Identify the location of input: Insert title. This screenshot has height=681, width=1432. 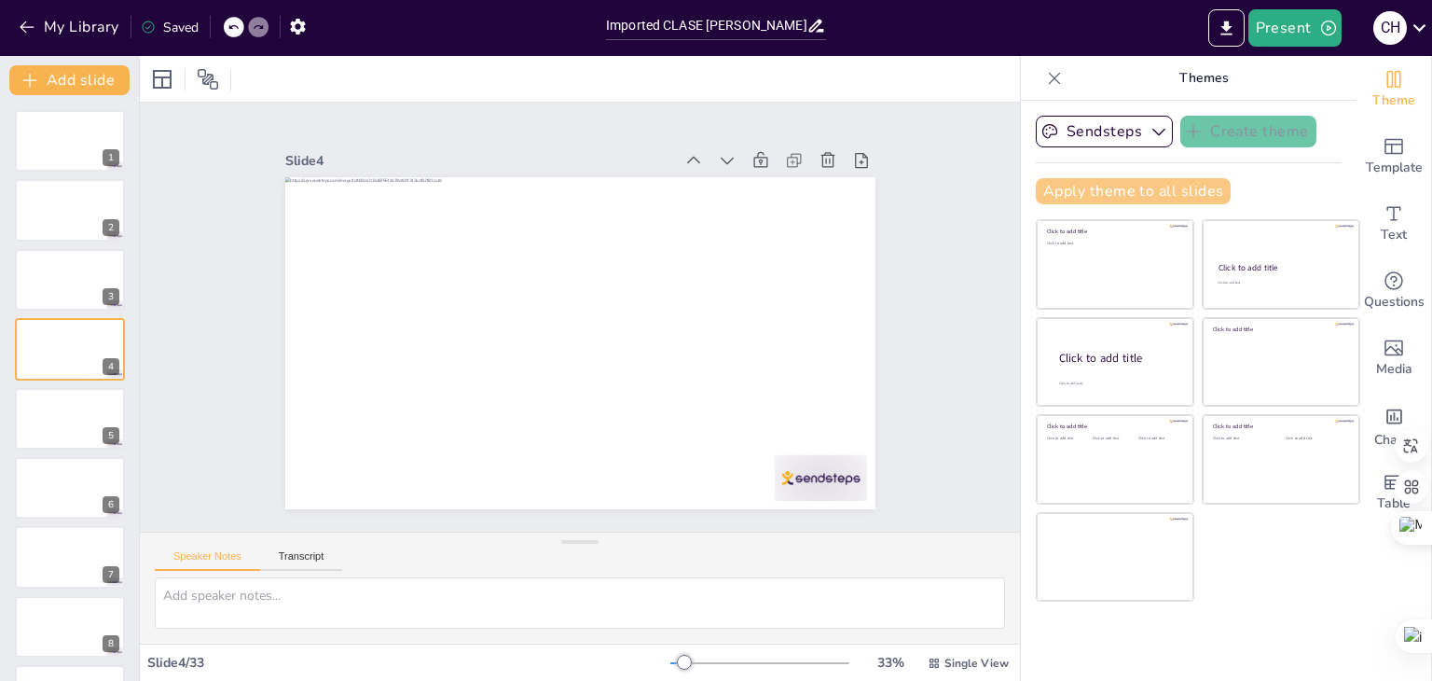
(706, 25).